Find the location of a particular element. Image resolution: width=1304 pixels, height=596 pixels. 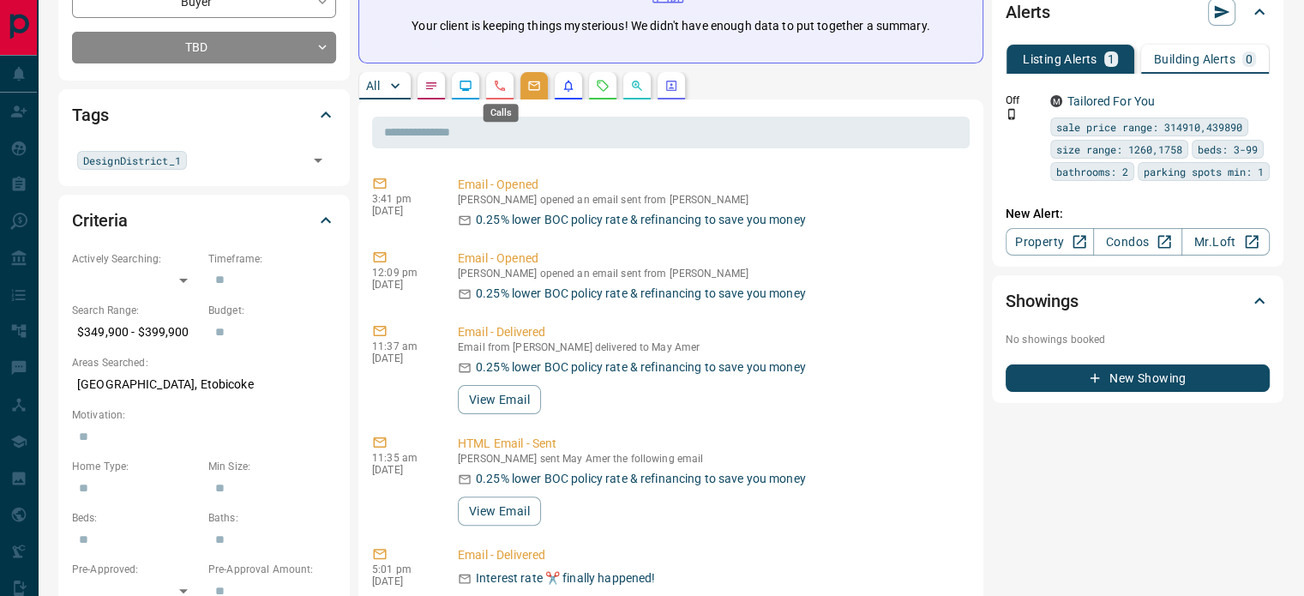

p: Home Type: is located at coordinates (135, 466).